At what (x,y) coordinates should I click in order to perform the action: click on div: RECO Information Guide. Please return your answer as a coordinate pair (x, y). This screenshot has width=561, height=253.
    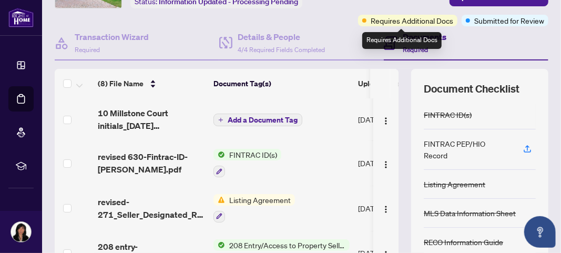
    Looking at the image, I should click on (463, 242).